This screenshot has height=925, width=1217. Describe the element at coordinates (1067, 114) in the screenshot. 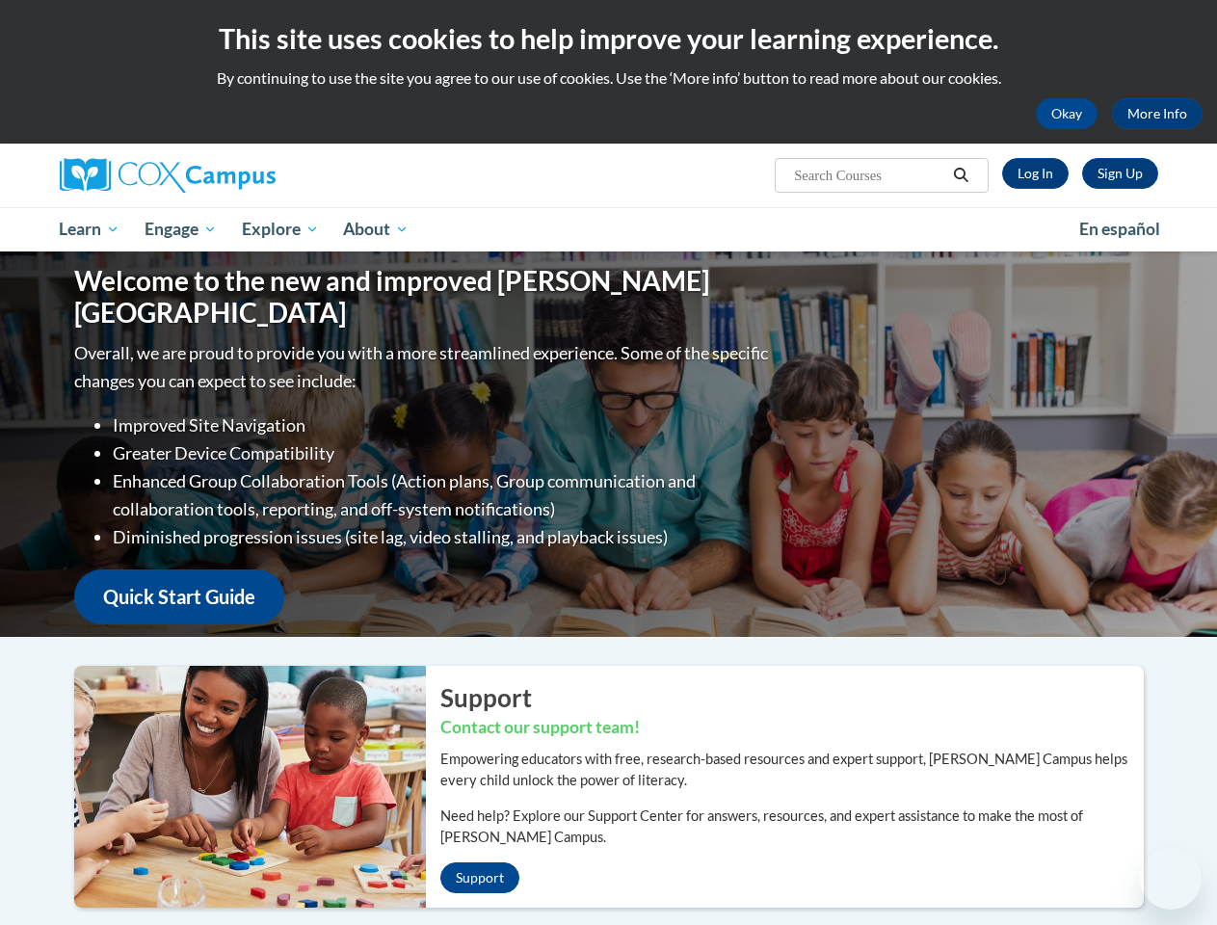

I see `button: Okay` at that location.